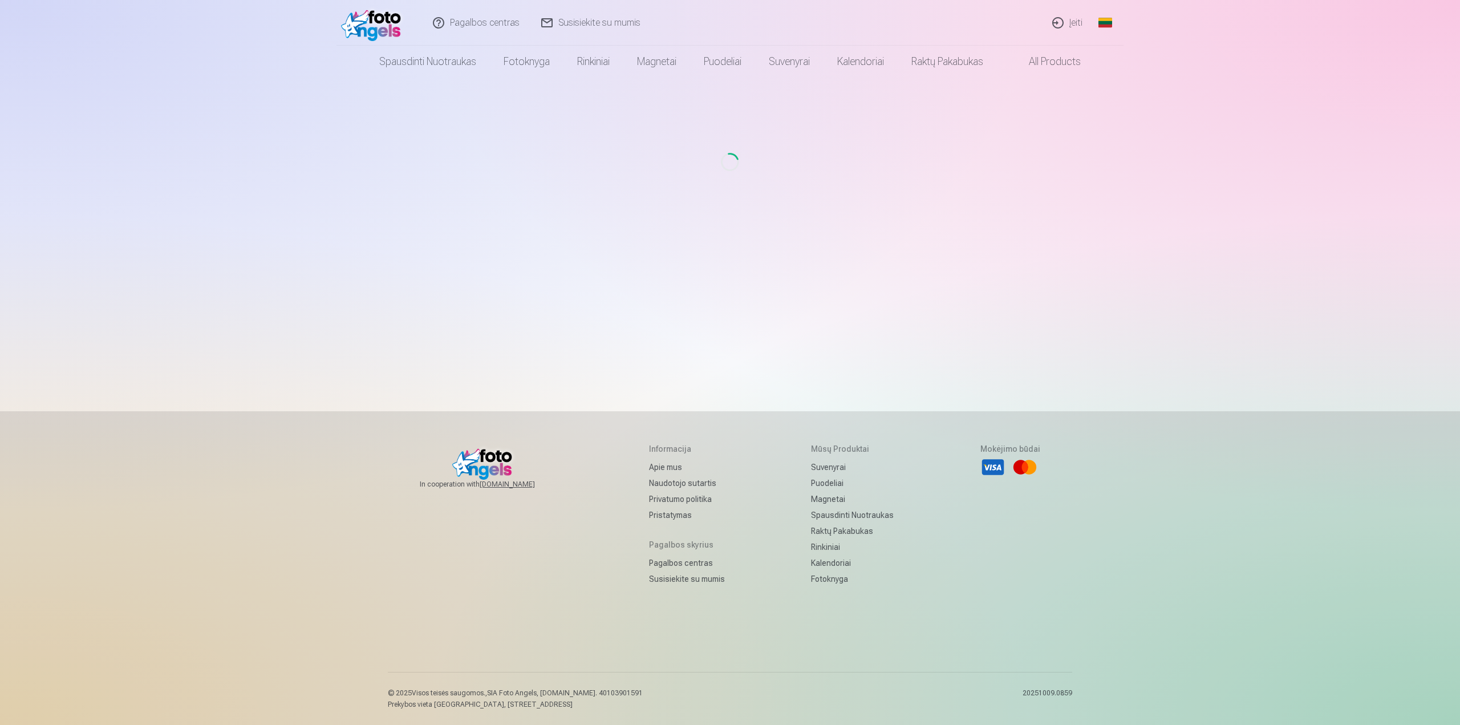 This screenshot has height=725, width=1460. Describe the element at coordinates (1025, 467) in the screenshot. I see `li: Mastercard` at that location.